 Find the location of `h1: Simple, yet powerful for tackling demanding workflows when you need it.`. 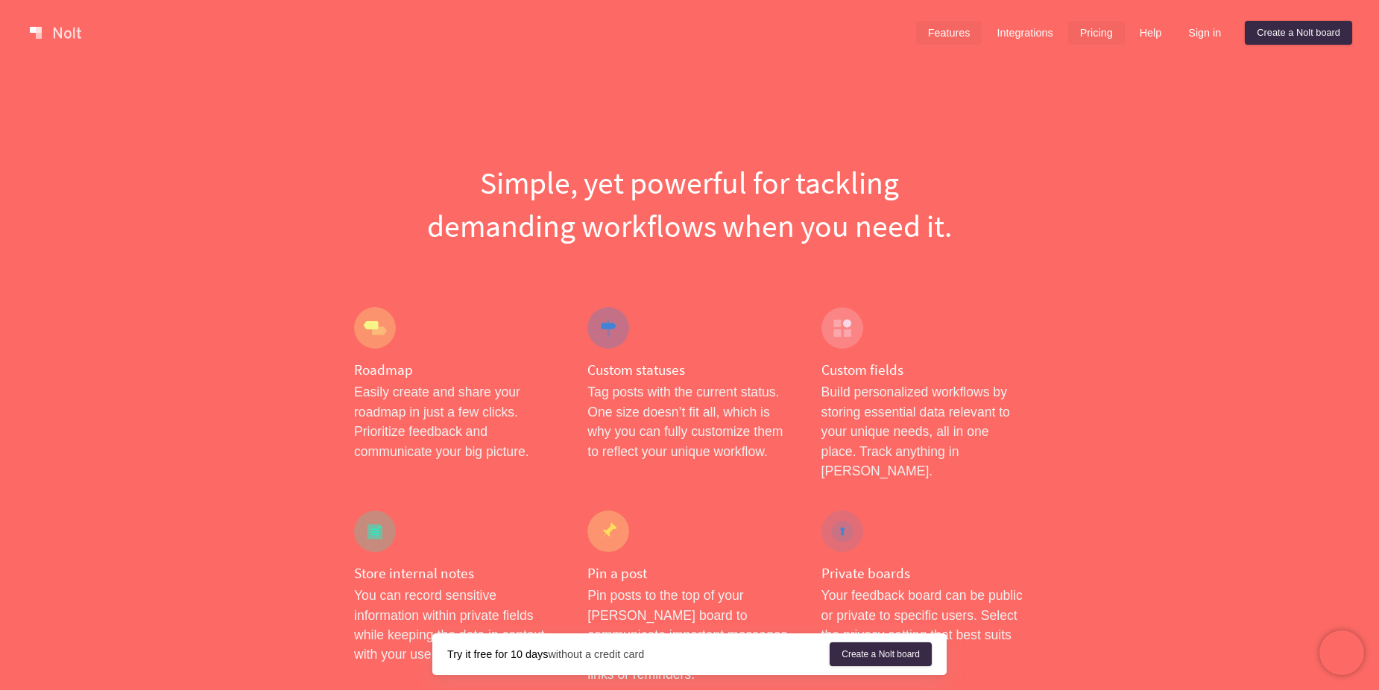

h1: Simple, yet powerful for tackling demanding workflows when you need it. is located at coordinates (689, 204).